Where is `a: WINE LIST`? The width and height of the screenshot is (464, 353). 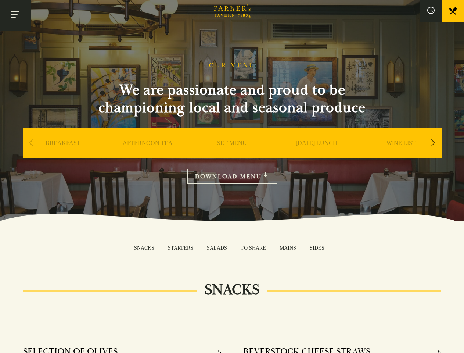
a: WINE LIST is located at coordinates (402, 154).